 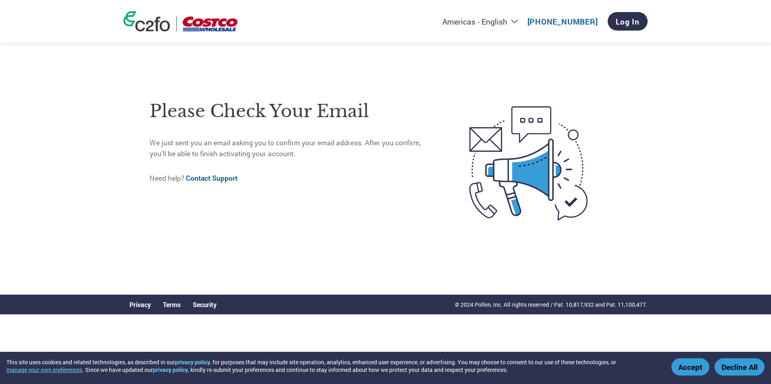 I want to click on p: We just sent you an email asking you to confirm your email address. After you confirm, you’ll be ..., so click(x=292, y=148).